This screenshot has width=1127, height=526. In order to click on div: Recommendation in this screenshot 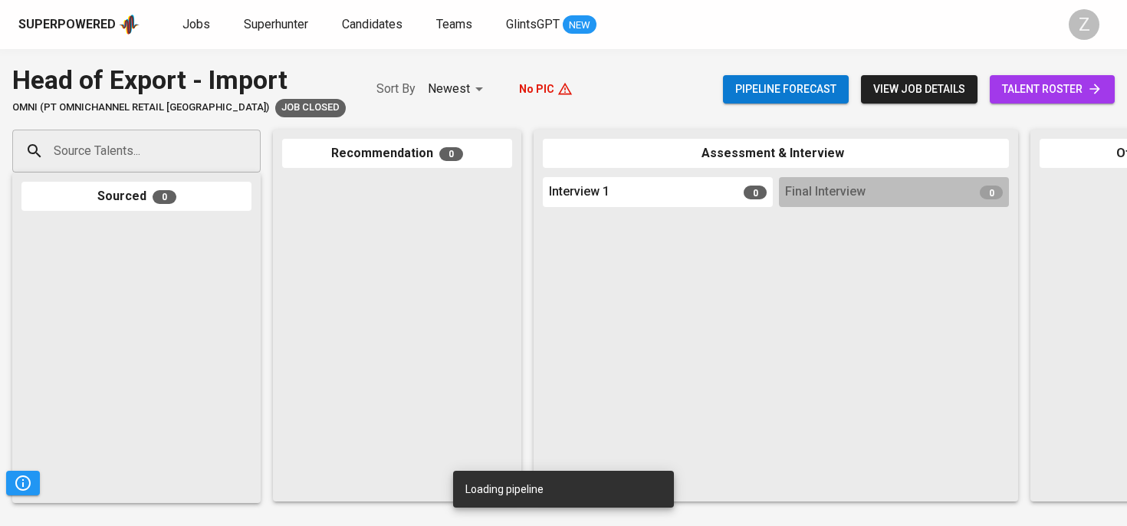, I will do `click(397, 153)`.